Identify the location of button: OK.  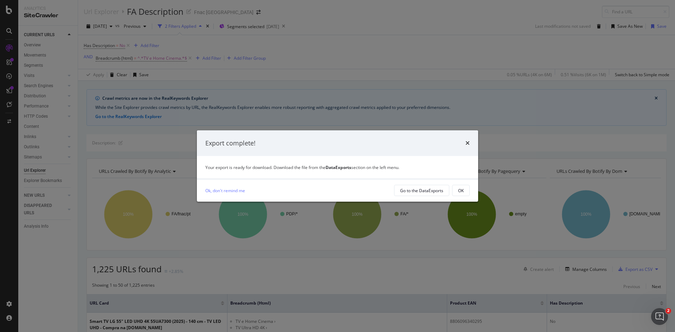
(461, 190).